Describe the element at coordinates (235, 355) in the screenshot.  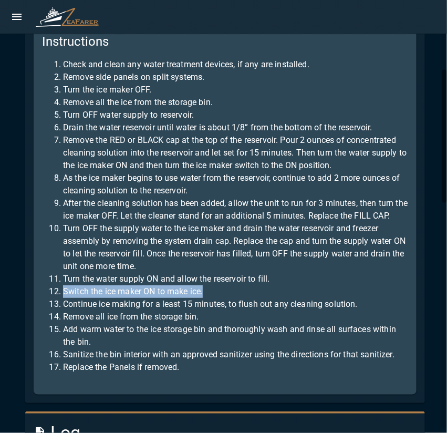
I see `li: Sanitize the bin interior with an approved sanitizer using the directions for that sanitizer.` at that location.